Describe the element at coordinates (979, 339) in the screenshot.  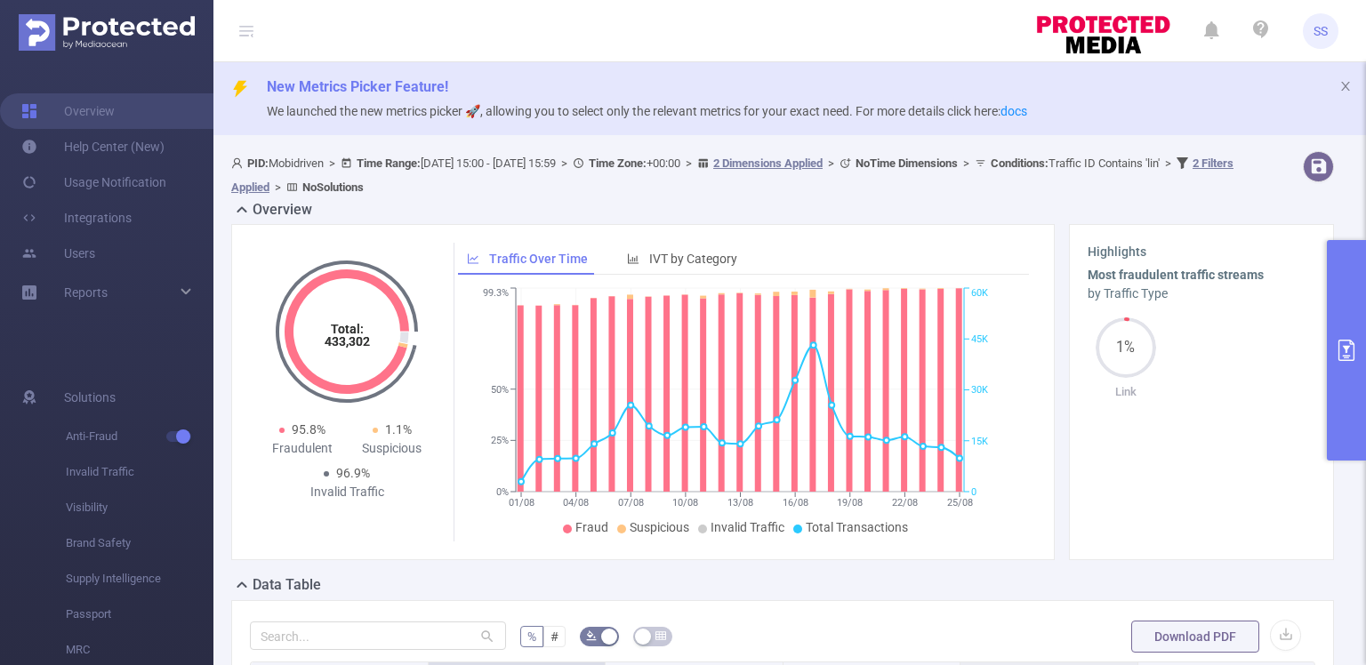
I see `tspan: 45K` at that location.